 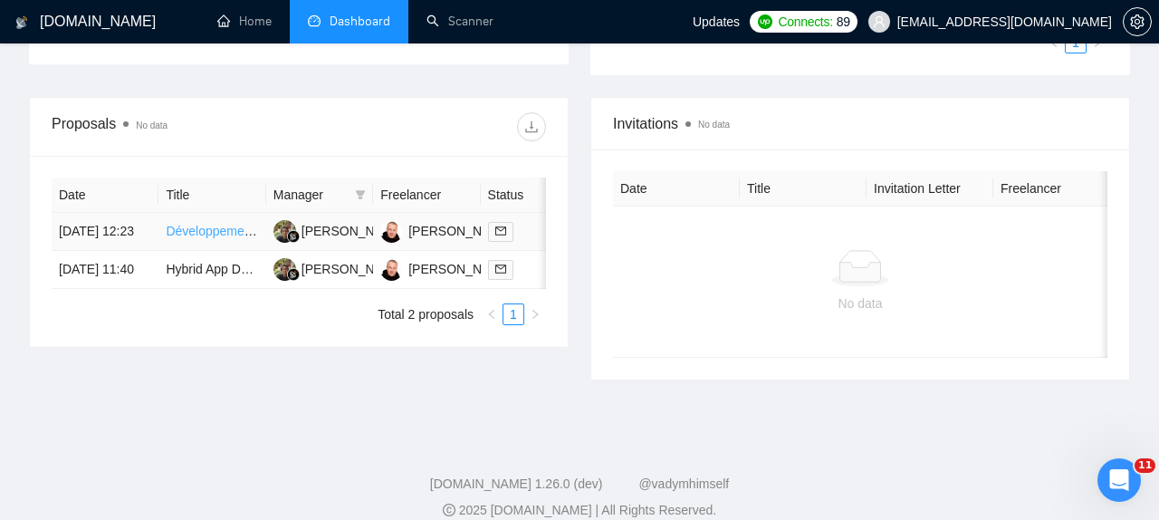 I want to click on button: setting, so click(x=1138, y=22).